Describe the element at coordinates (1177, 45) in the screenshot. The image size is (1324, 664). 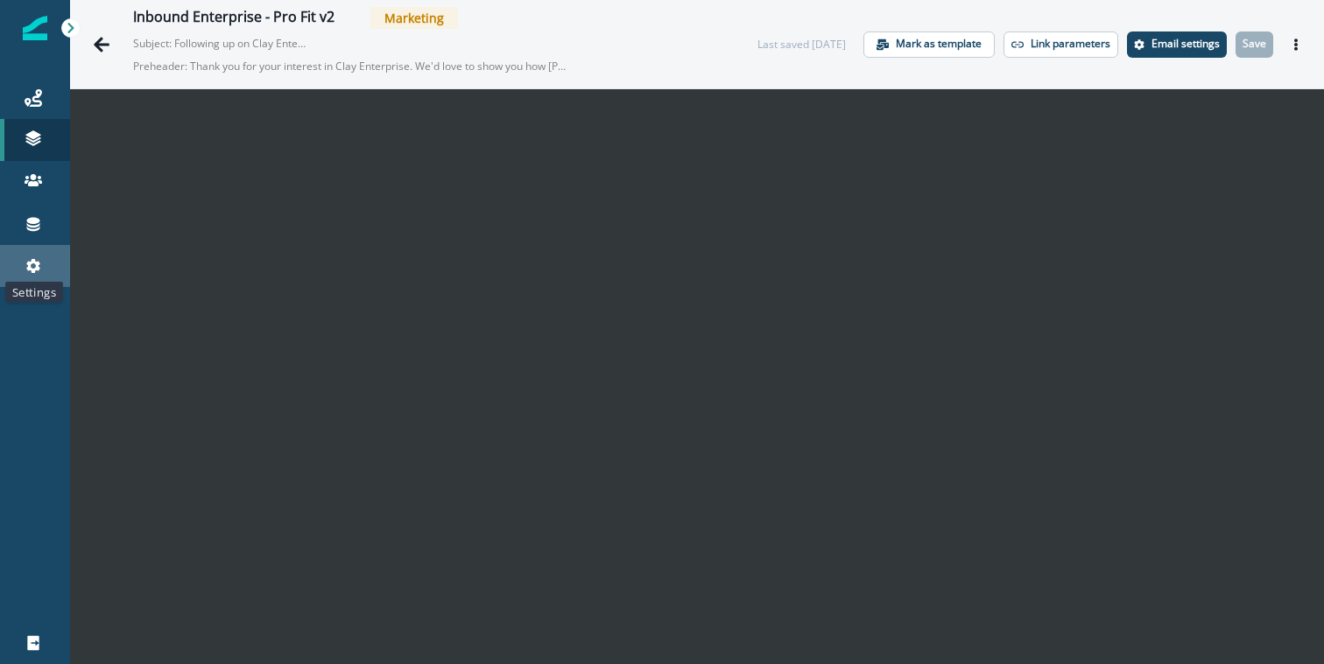
I see `button: Settings` at that location.